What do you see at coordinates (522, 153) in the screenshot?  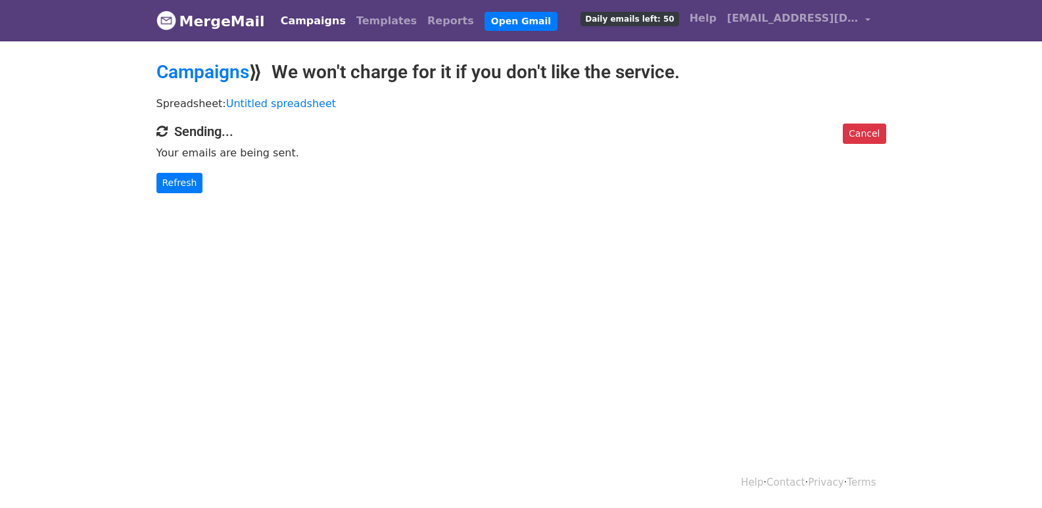 I see `p: Your emails are being sent.` at bounding box center [522, 153].